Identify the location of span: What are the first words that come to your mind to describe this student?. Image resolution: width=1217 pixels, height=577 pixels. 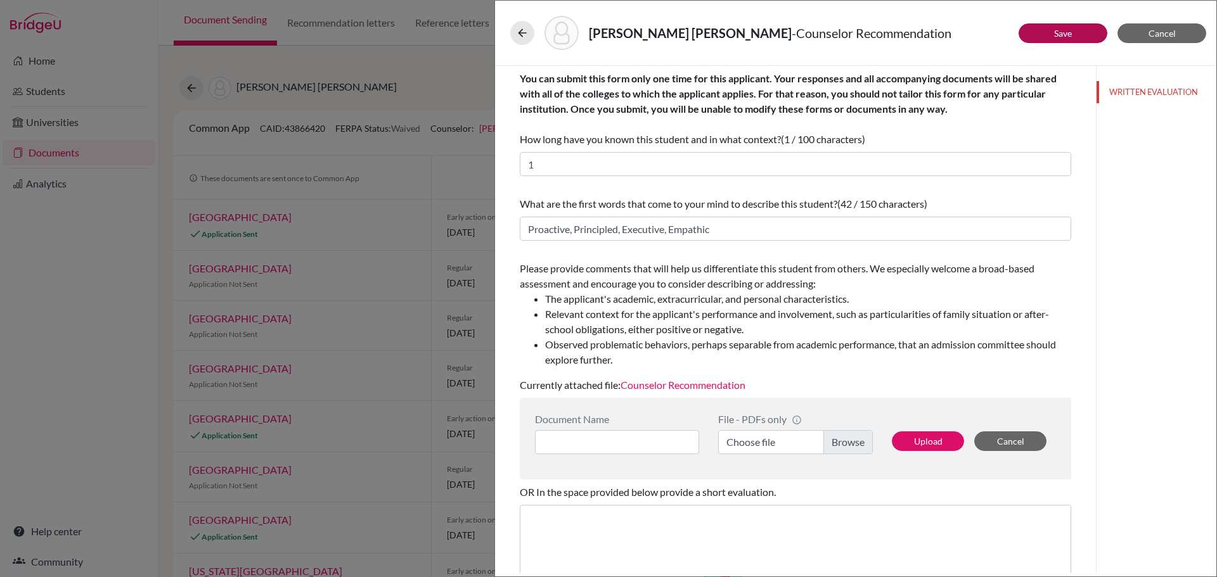
(678, 203).